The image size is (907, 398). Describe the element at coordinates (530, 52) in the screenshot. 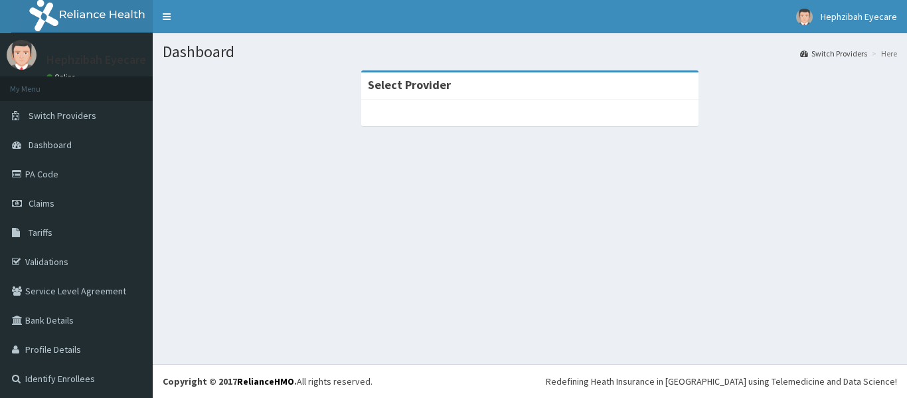

I see `h1: Dashboard` at that location.